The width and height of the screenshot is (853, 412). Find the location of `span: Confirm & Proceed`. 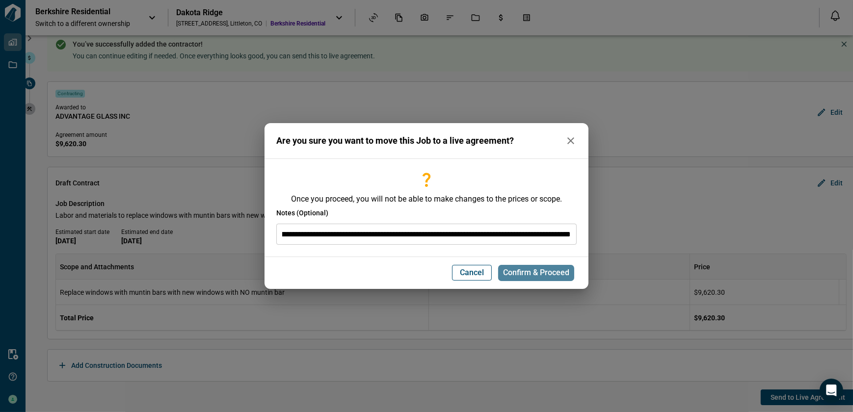

span: Confirm & Proceed is located at coordinates (536, 273).